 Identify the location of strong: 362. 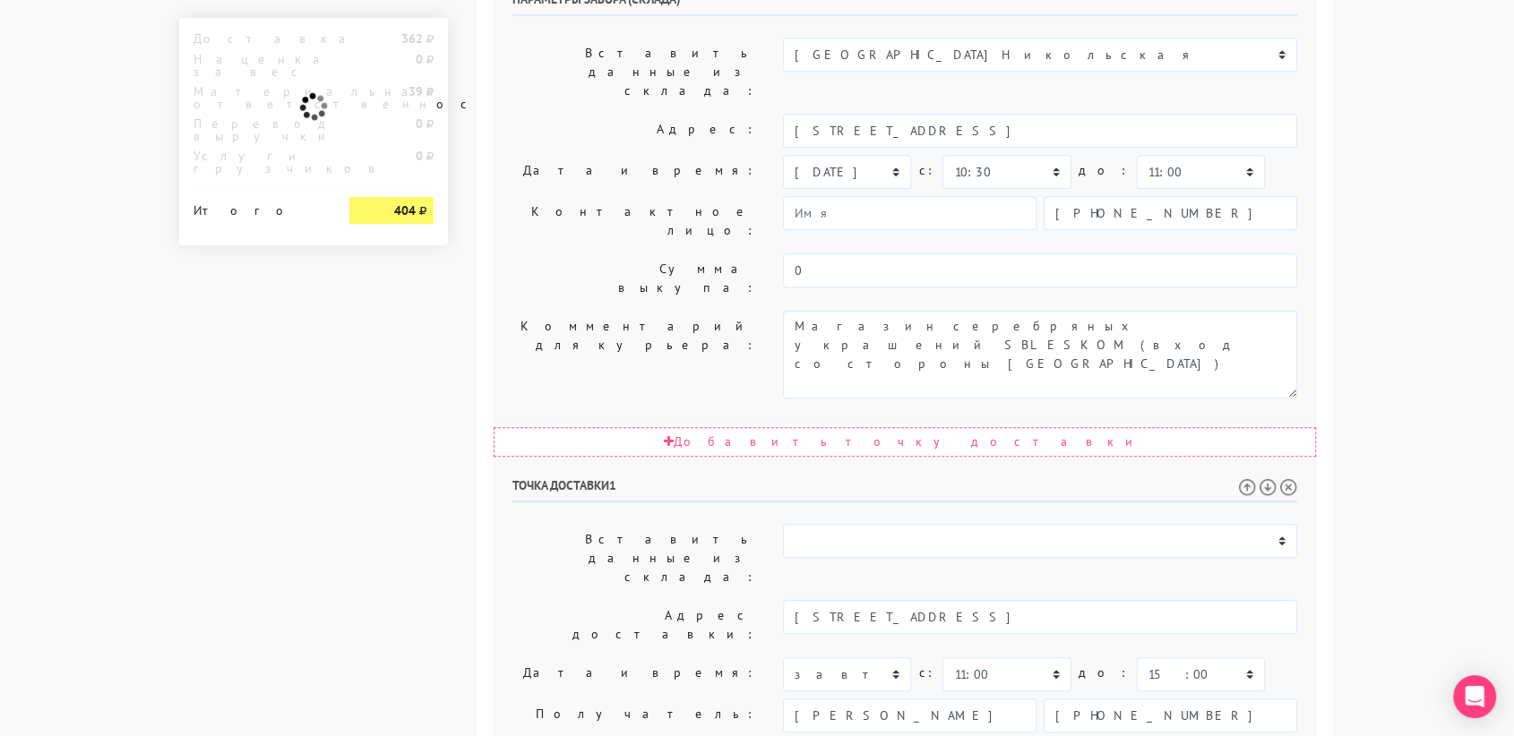
(412, 39).